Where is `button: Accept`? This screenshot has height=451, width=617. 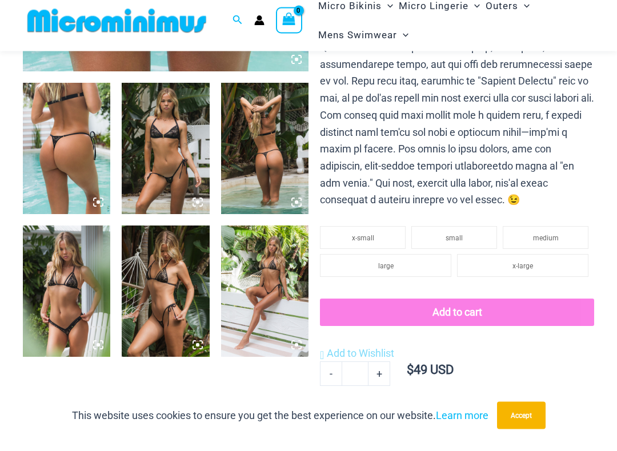
button: Accept is located at coordinates (521, 426).